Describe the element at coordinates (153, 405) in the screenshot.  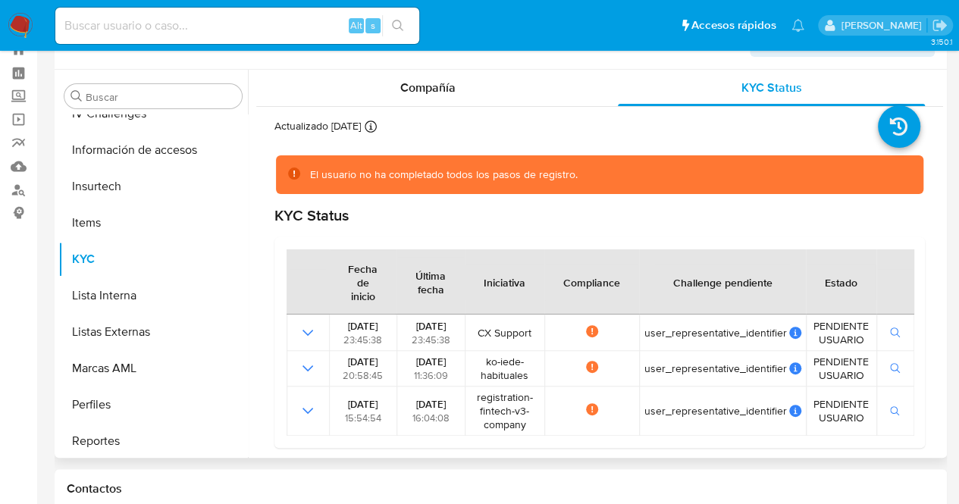
I see `button: Perfiles` at that location.